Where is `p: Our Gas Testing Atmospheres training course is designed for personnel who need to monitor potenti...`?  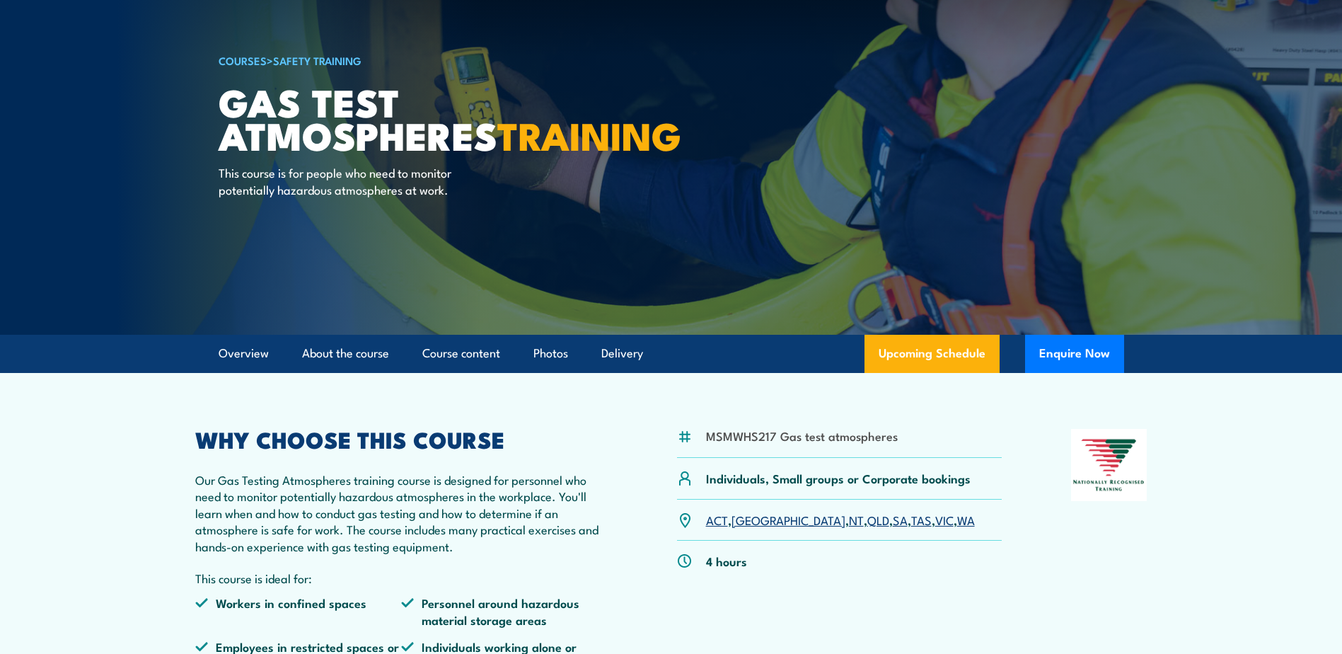 p: Our Gas Testing Atmospheres training course is designed for personnel who need to monitor potenti... is located at coordinates (402, 512).